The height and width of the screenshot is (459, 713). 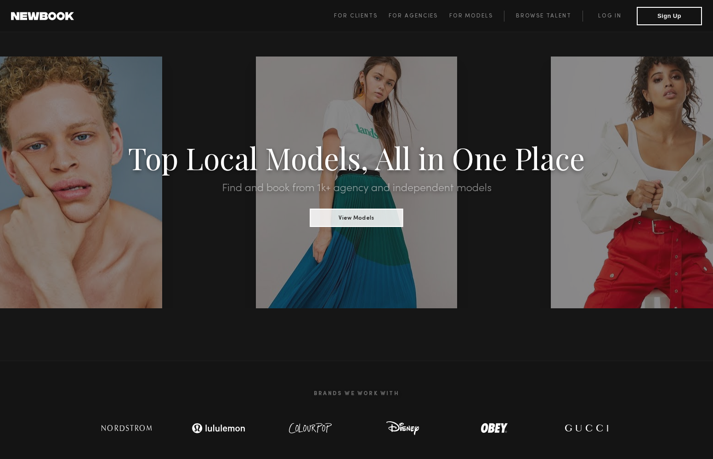 What do you see at coordinates (310, 428) in the screenshot?
I see `img: logo-colour-pop.svg` at bounding box center [310, 428].